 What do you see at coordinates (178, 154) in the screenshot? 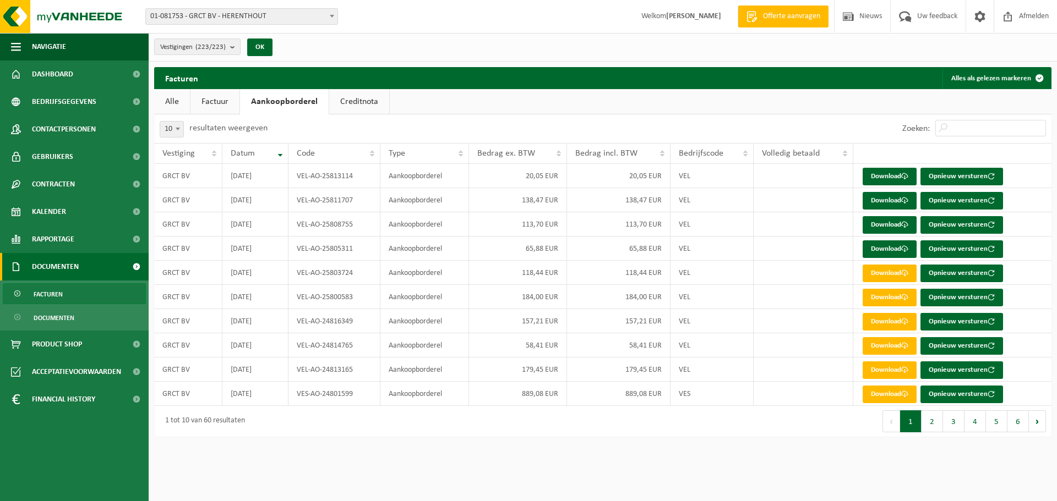
I see `span: Vestiging` at bounding box center [178, 154].